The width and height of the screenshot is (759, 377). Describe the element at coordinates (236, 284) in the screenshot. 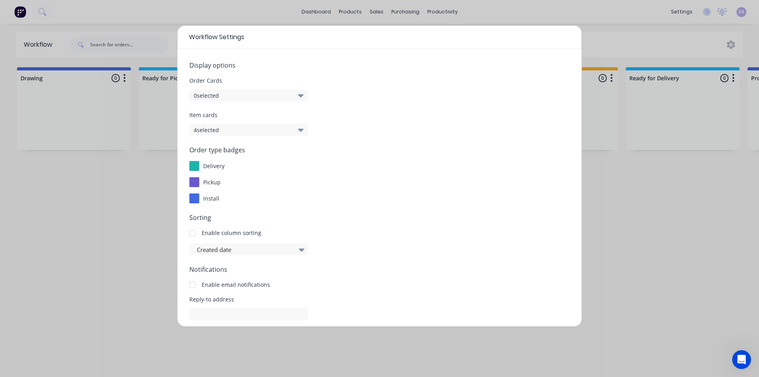

I see `div: Enable email notifications` at that location.